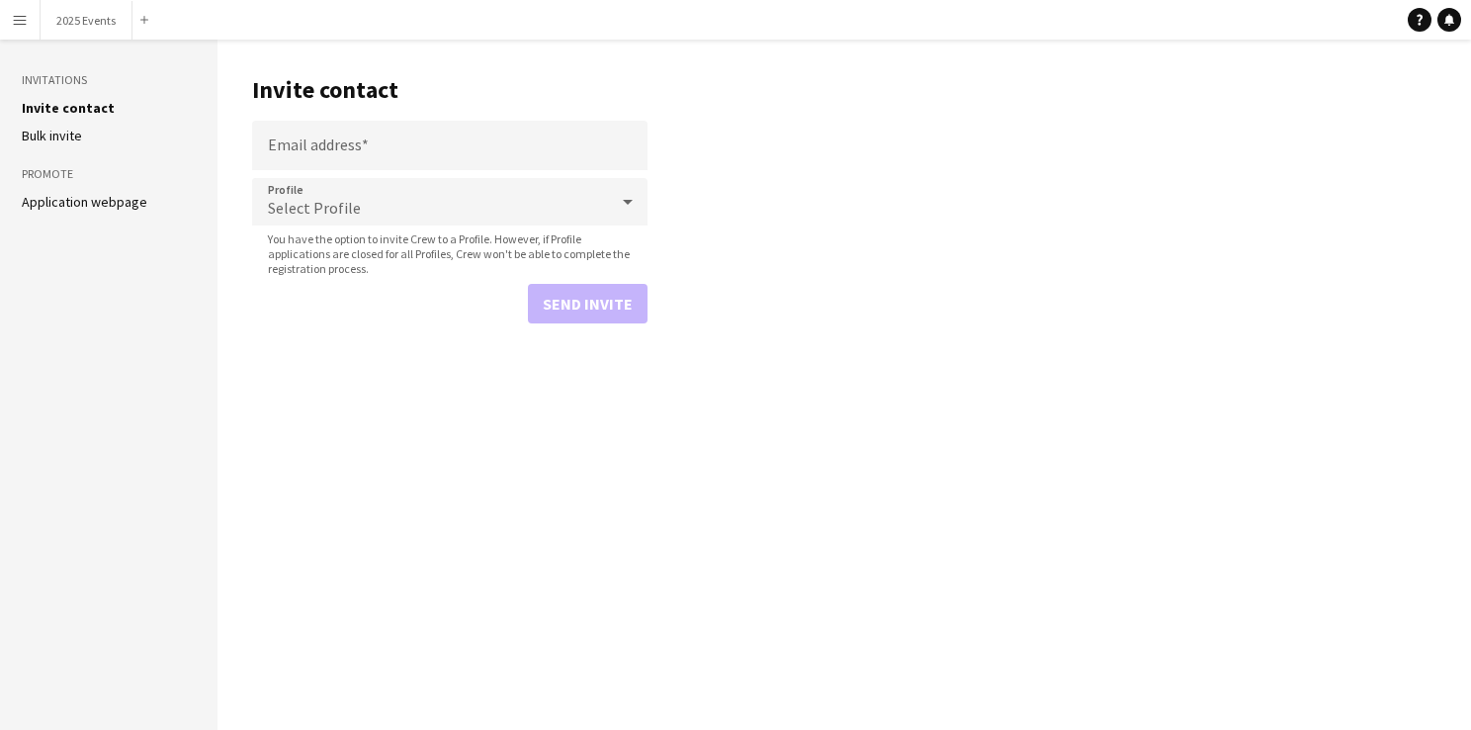 The height and width of the screenshot is (730, 1471). I want to click on span: Select Profile, so click(314, 208).